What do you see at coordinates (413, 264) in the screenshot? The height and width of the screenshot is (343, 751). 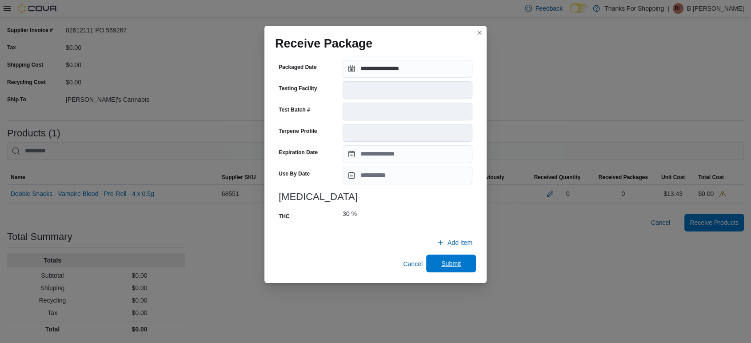 I see `span: Cancel` at bounding box center [413, 264].